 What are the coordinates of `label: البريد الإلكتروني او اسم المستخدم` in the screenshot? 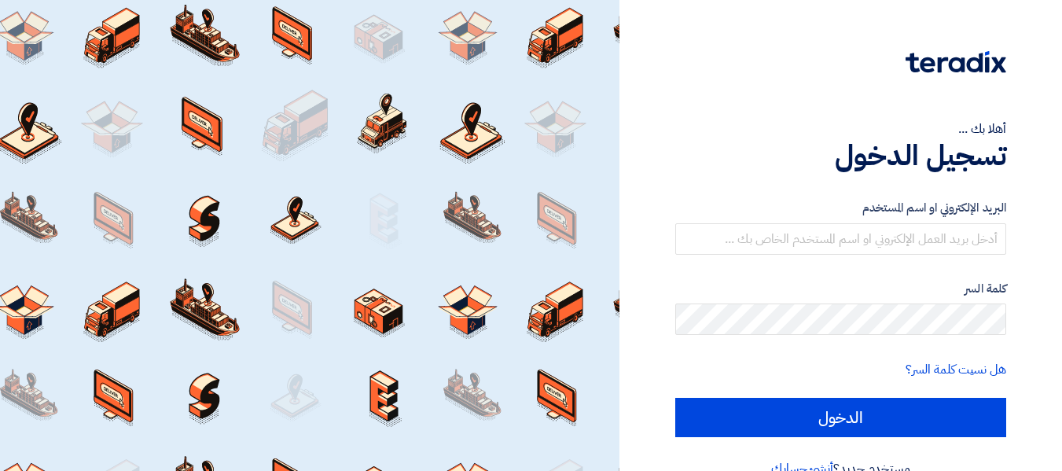 It's located at (841, 208).